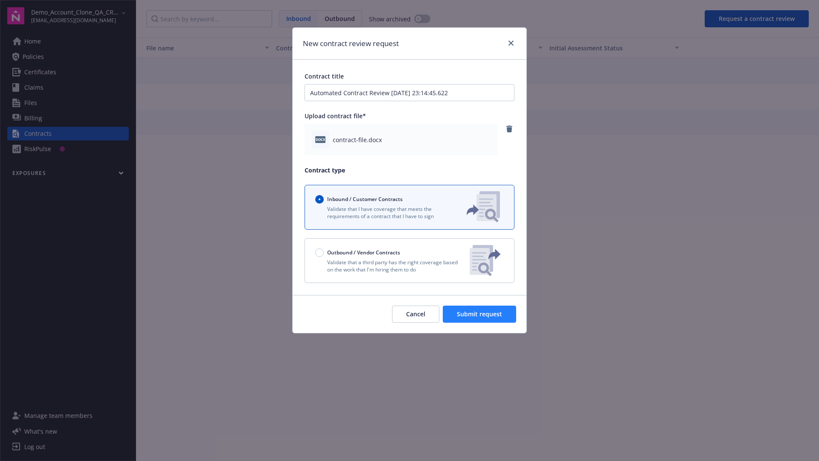 This screenshot has width=819, height=461. What do you see at coordinates (509, 129) in the screenshot?
I see `a: remove` at bounding box center [509, 129].